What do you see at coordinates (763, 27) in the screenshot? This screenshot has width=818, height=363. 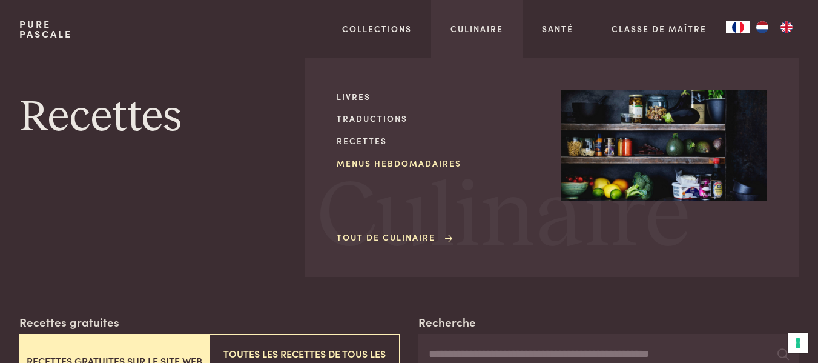 I see `a: NL` at bounding box center [763, 27].